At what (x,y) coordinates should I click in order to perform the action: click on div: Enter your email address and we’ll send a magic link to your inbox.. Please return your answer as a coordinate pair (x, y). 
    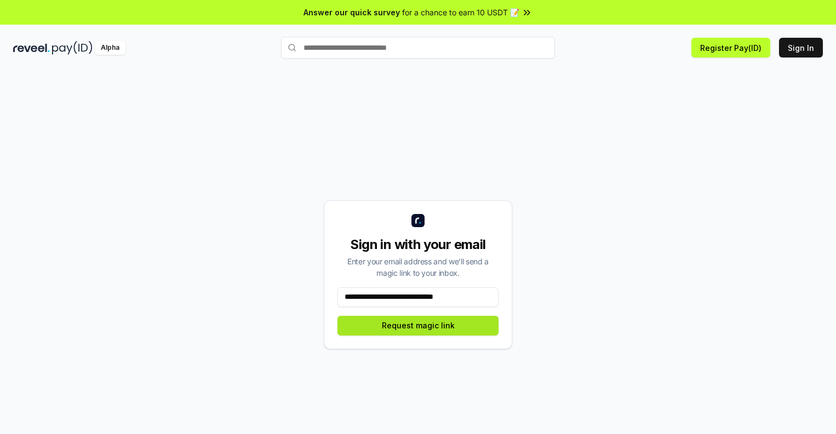
    Looking at the image, I should click on (418, 267).